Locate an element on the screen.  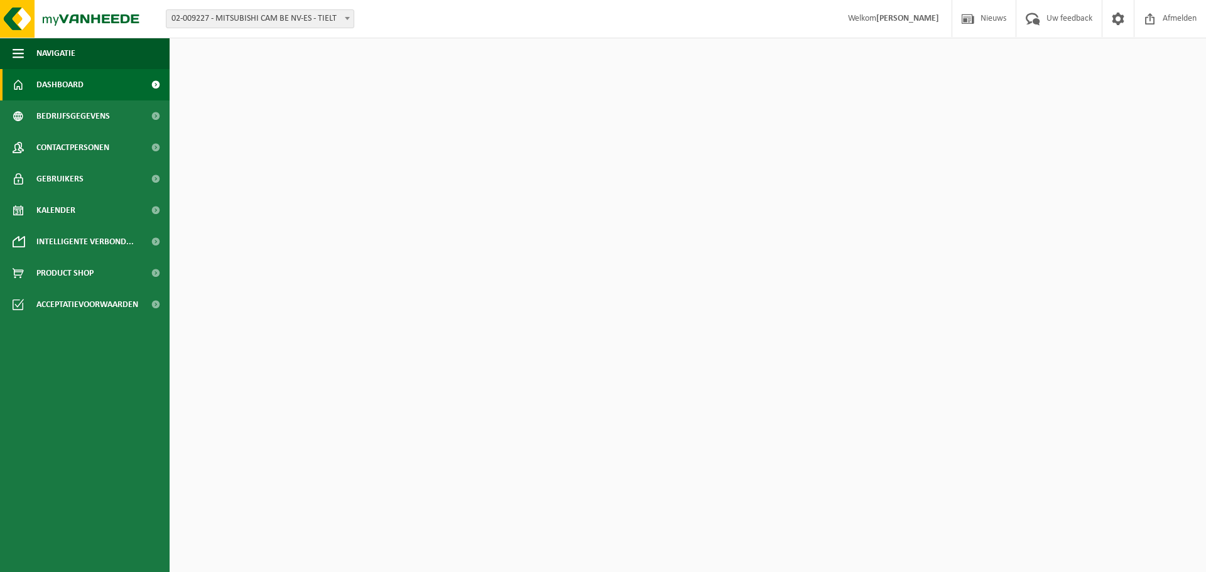
span: Navigatie is located at coordinates (56, 53).